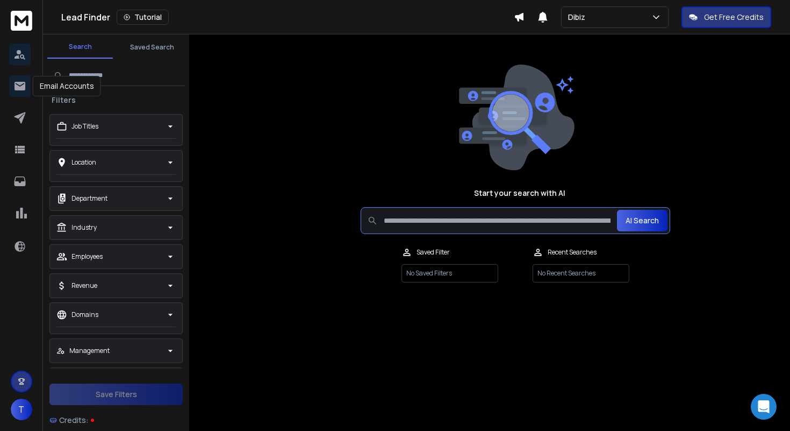  I want to click on button: AI Search, so click(643, 220).